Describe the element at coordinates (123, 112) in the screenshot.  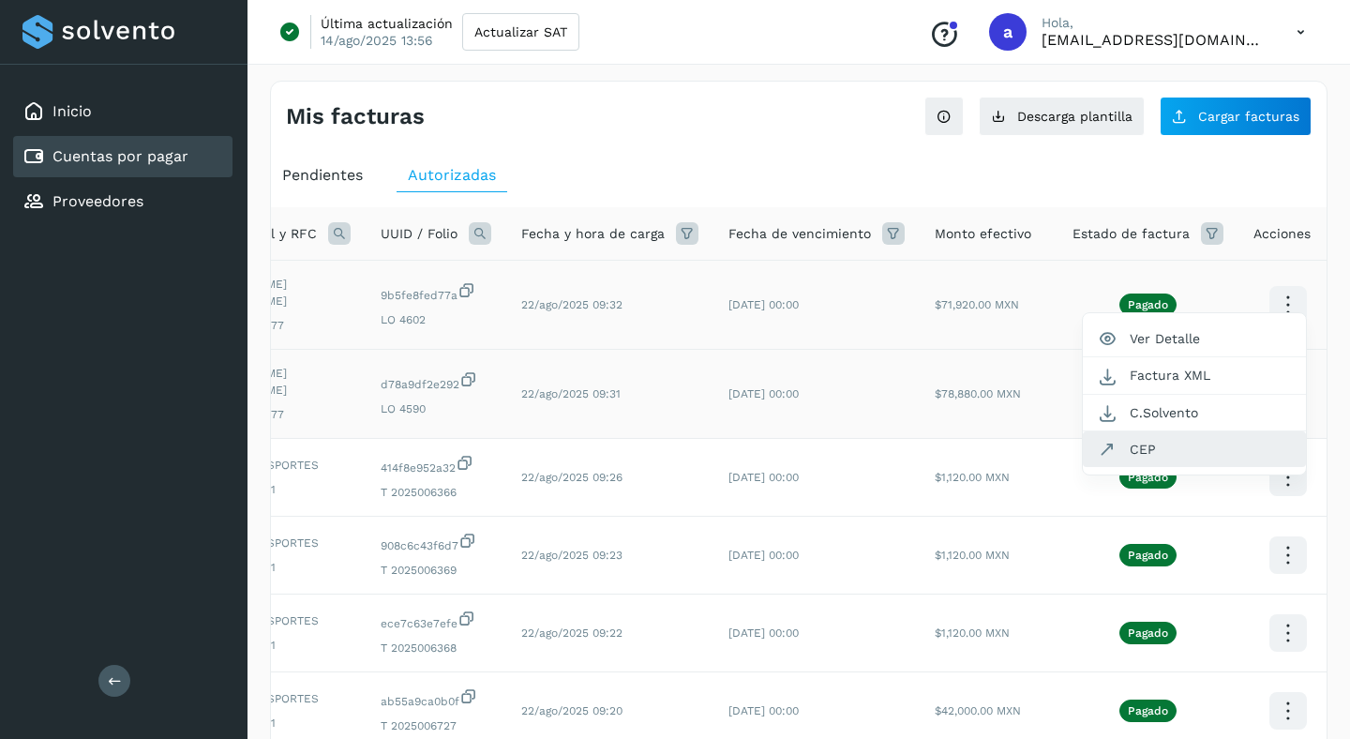
I see `div: Inicio` at that location.